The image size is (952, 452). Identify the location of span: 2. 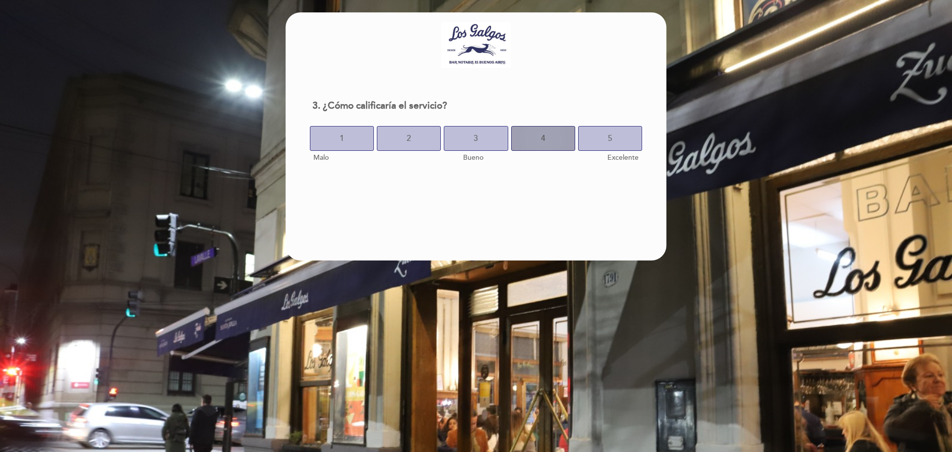
(408, 138).